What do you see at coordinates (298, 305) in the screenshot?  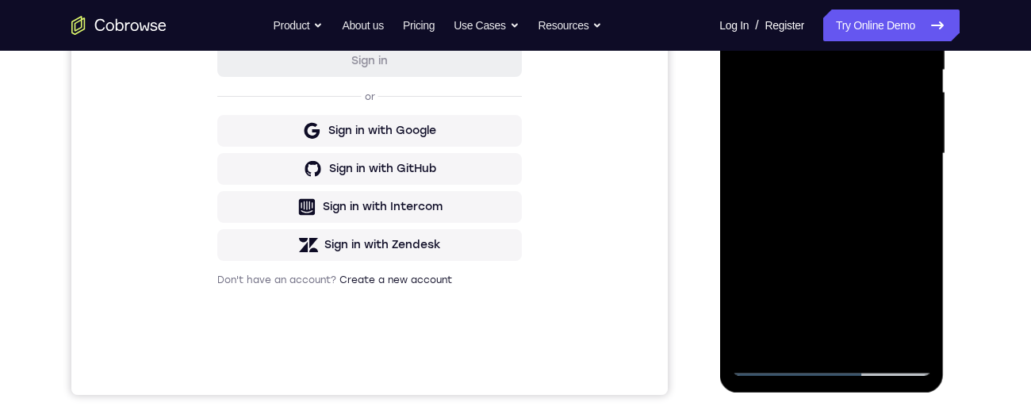 I see `button: Sign in with GitHub` at bounding box center [298, 305].